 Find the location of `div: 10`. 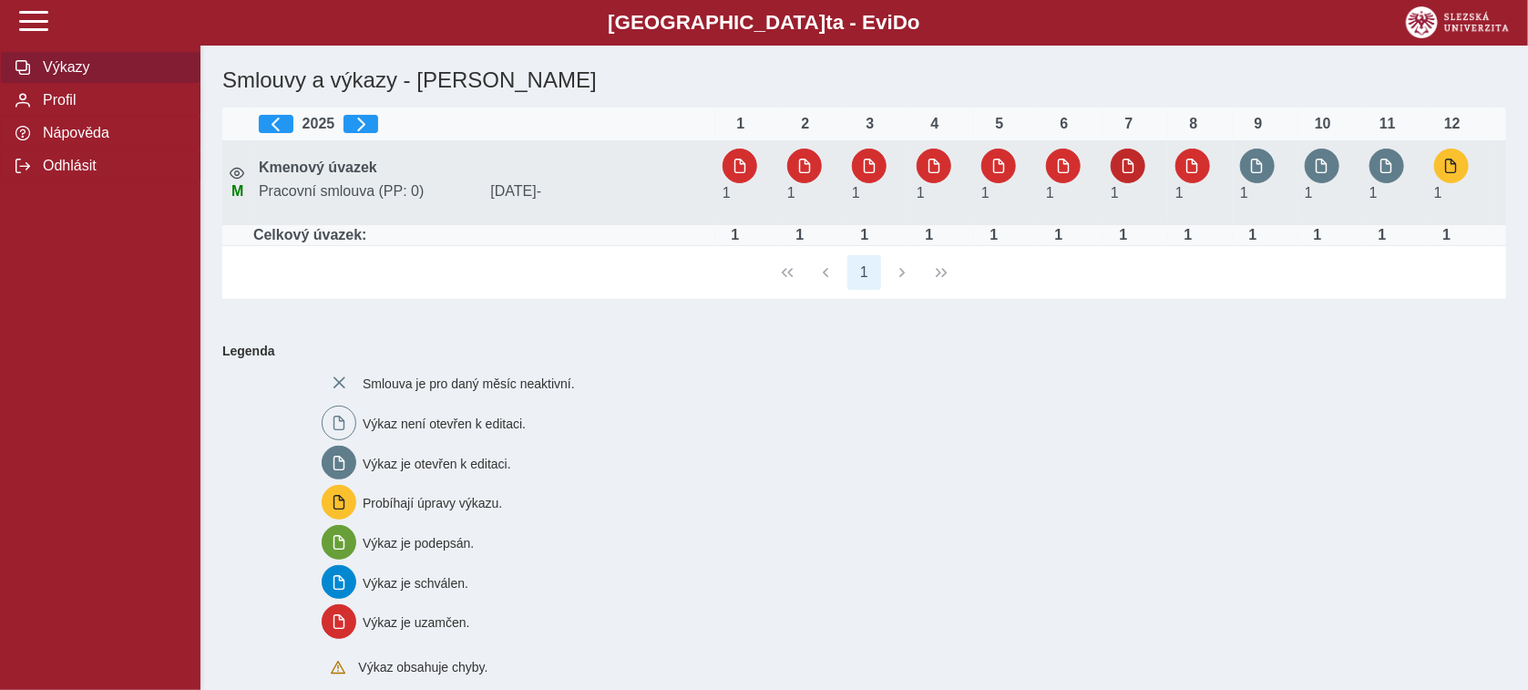

div: 10 is located at coordinates (1323, 124).